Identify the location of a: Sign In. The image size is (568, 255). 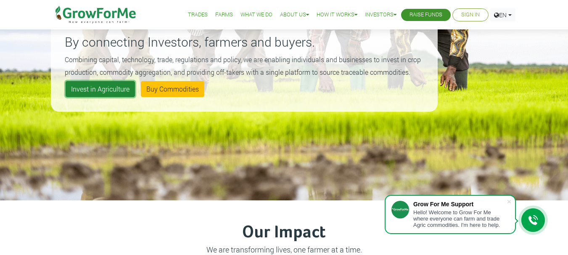
(470, 15).